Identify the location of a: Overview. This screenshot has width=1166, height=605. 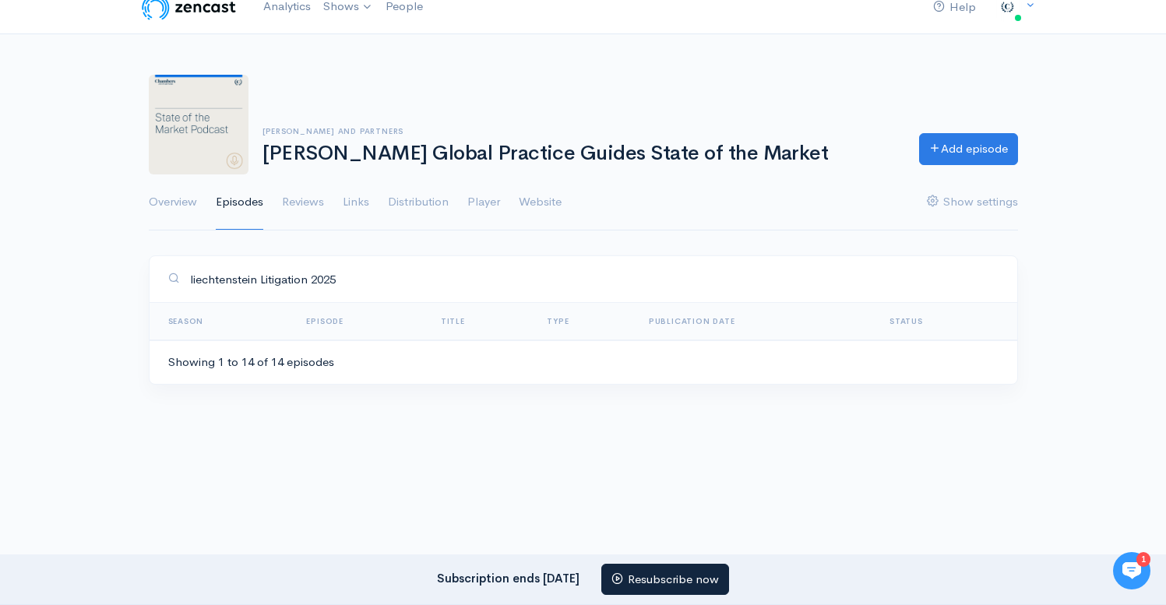
(173, 202).